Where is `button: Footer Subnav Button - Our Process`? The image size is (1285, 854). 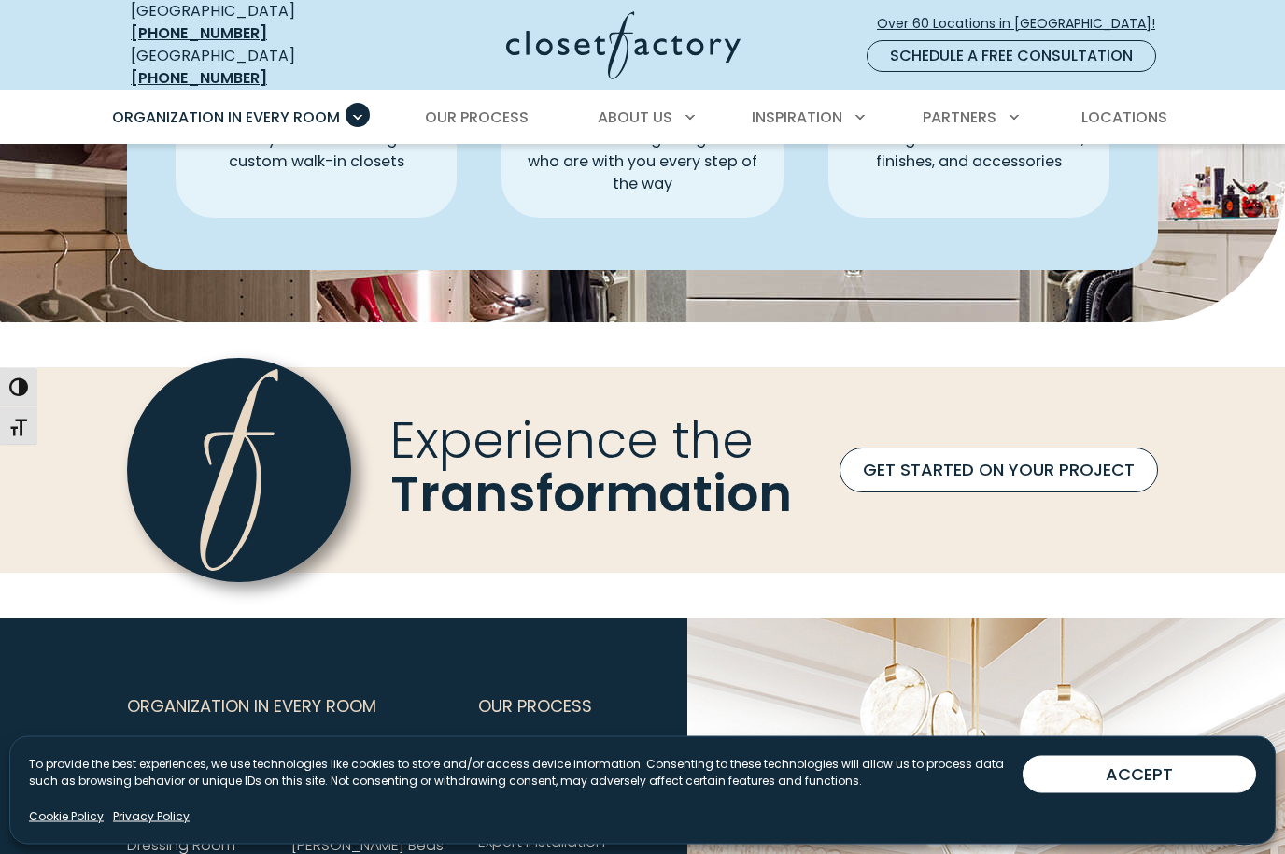 button: Footer Subnav Button - Our Process is located at coordinates (555, 707).